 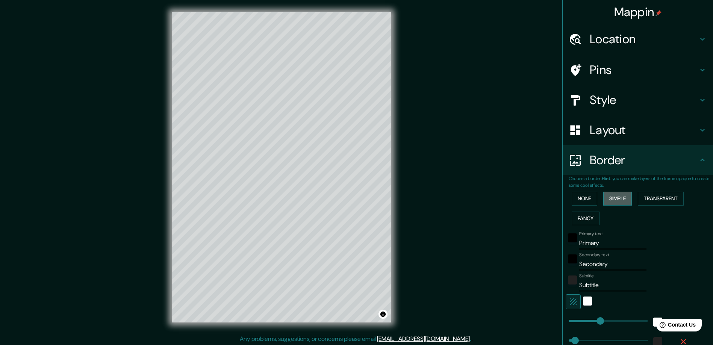 What do you see at coordinates (661, 199) in the screenshot?
I see `button: Transparent` at bounding box center [661, 199].